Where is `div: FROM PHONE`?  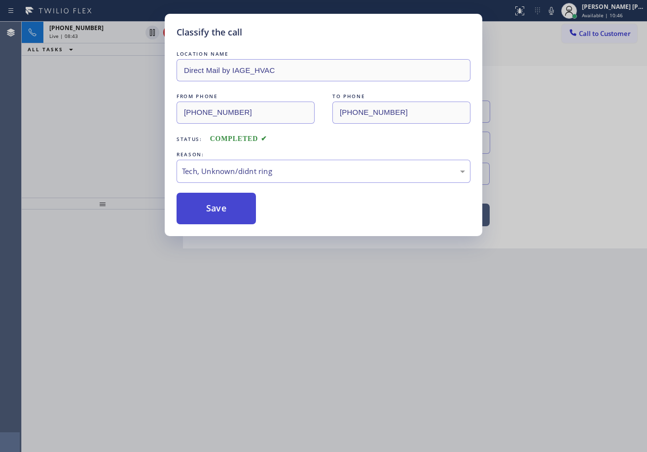 div: FROM PHONE is located at coordinates (246, 96).